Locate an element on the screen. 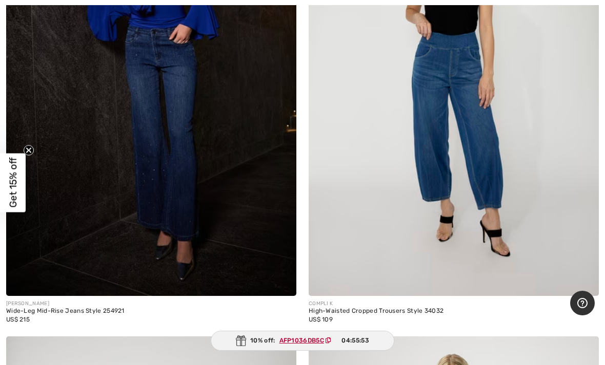 Image resolution: width=605 pixels, height=365 pixels. ins: AFP1036DB5C is located at coordinates (301, 341).